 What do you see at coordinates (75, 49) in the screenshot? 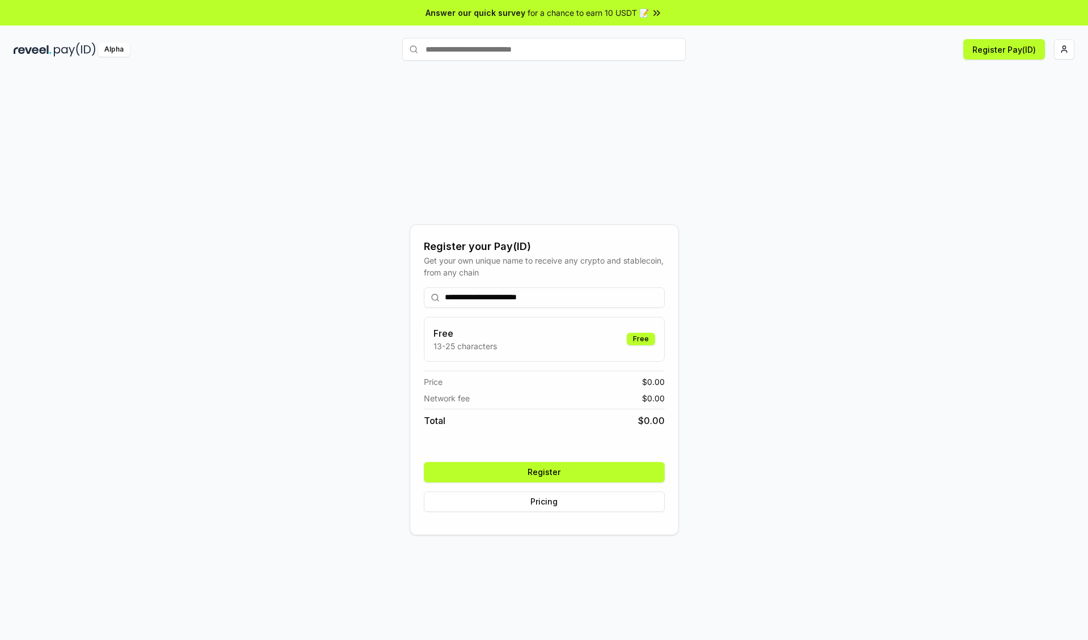
I see `img: pay_id` at bounding box center [75, 49].